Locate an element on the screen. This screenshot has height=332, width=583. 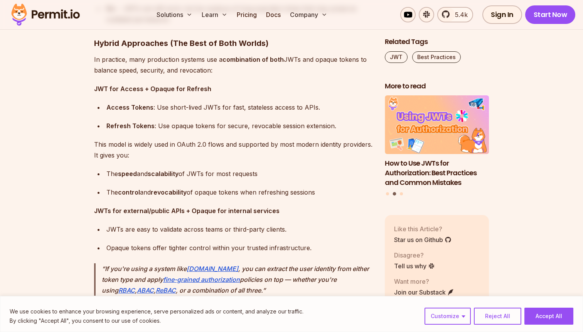
a: fine-grained authorization is located at coordinates (201, 279).